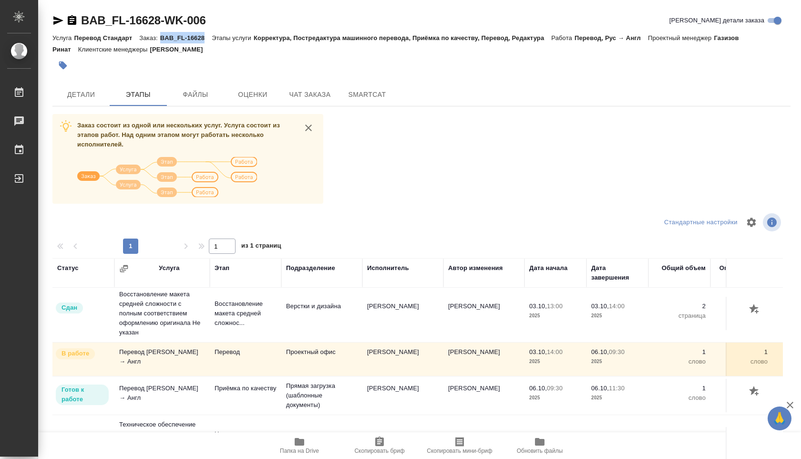 The width and height of the screenshot is (801, 459). I want to click on p: Проектный менеджер, so click(681, 38).